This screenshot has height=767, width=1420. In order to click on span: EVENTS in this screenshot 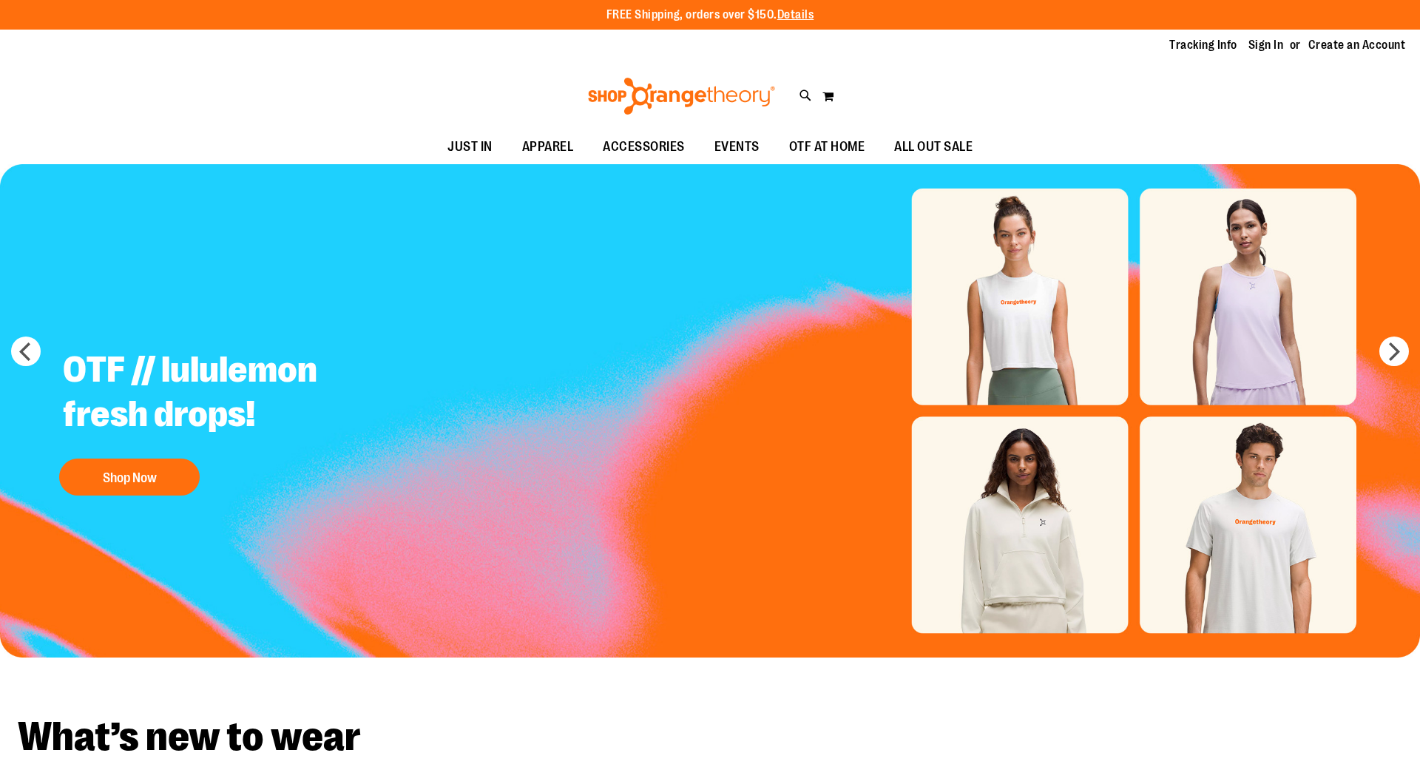, I will do `click(736, 146)`.